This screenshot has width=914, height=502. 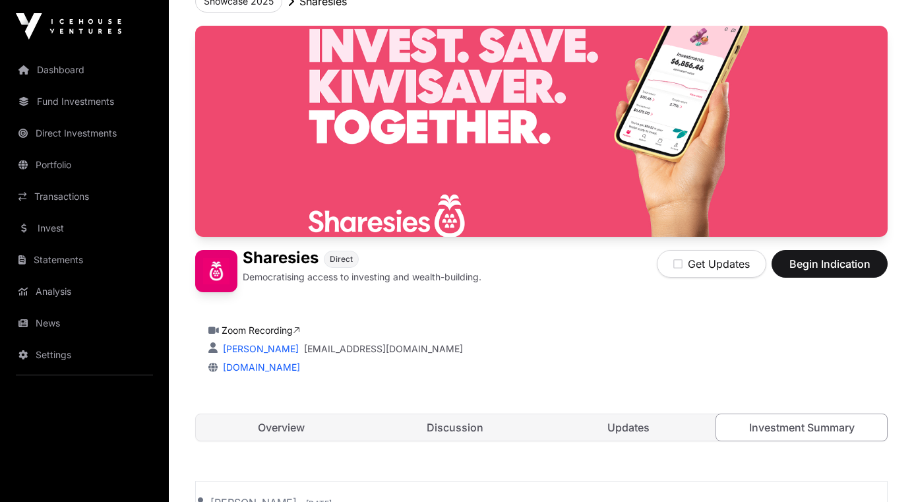 What do you see at coordinates (829, 264) in the screenshot?
I see `button: Begin Indication` at bounding box center [829, 264].